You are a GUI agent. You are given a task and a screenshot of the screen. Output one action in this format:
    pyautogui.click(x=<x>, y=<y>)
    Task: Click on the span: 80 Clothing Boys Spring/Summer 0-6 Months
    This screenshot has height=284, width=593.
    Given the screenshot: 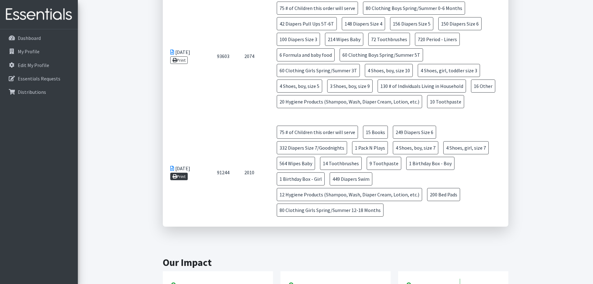 What is the action you would take?
    pyautogui.click(x=414, y=8)
    